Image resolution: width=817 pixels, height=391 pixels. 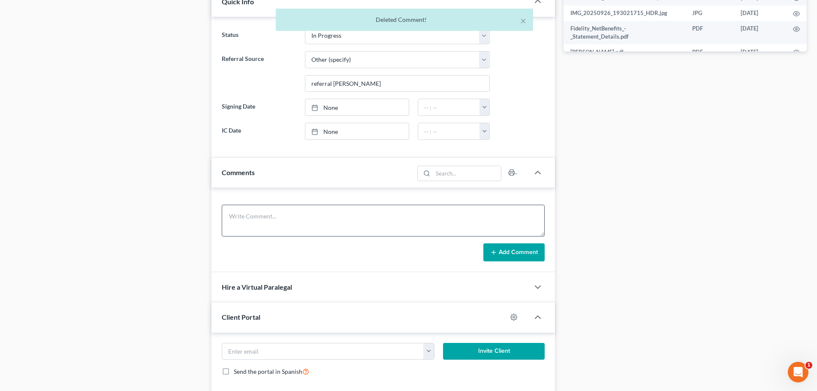 What do you see at coordinates (624, 13) in the screenshot?
I see `td: IMG_20250926_193021715_HDR.jpg` at bounding box center [624, 13].